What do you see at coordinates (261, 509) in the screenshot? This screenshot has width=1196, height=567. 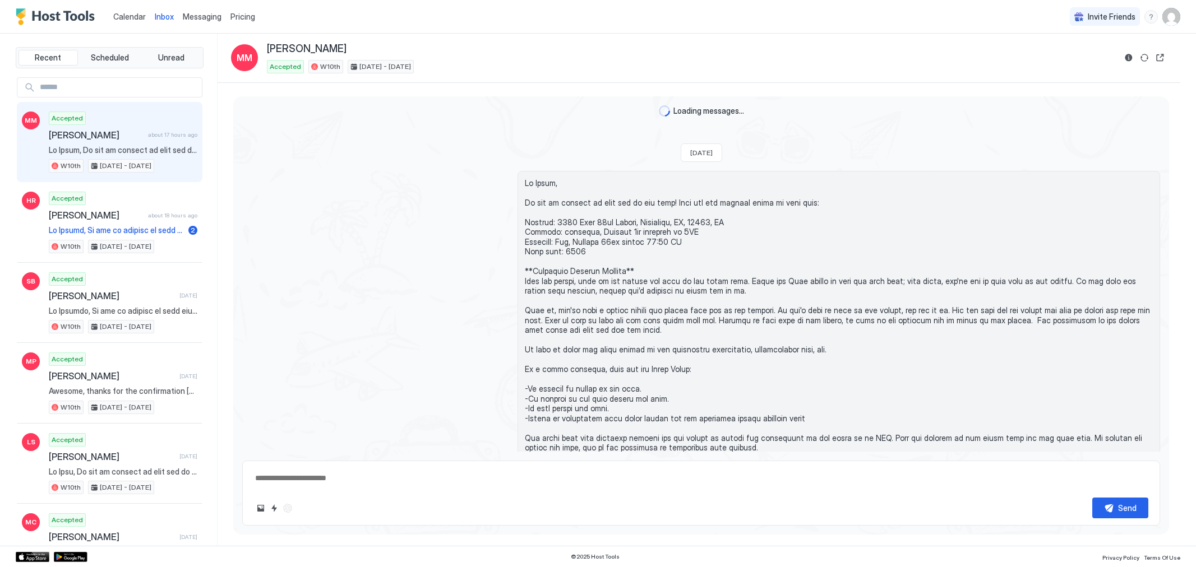 I see `button: Upload image` at bounding box center [261, 509].